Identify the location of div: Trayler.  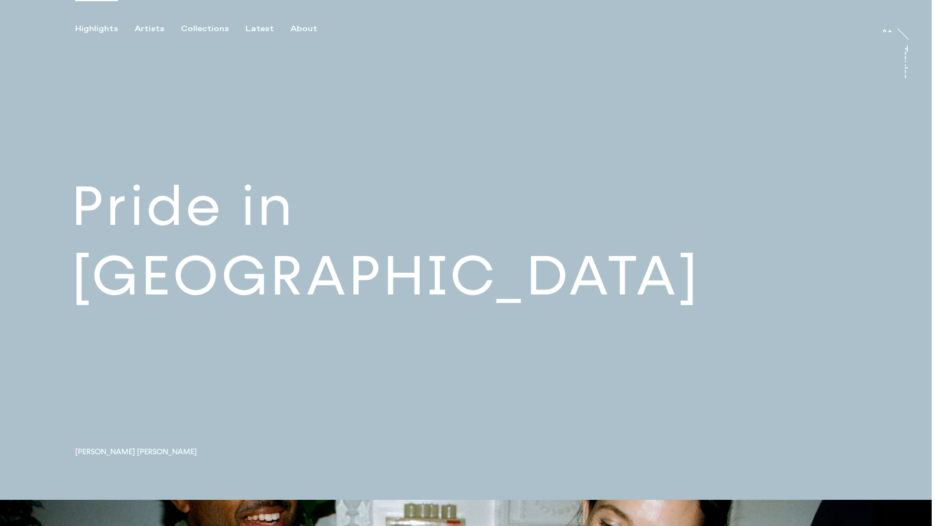
(904, 62).